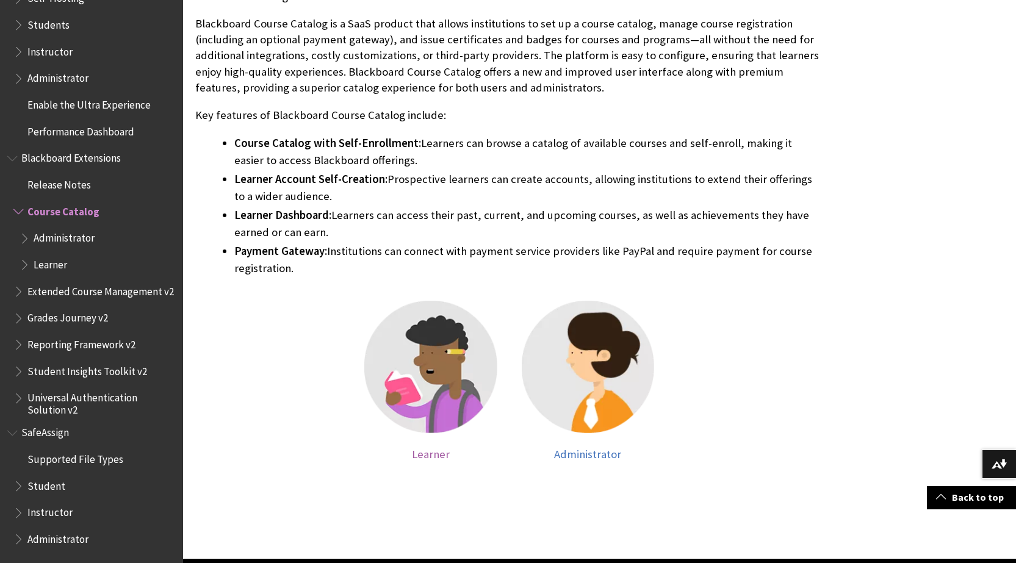 The width and height of the screenshot is (1016, 563). Describe the element at coordinates (46, 484) in the screenshot. I see `span: Student` at that location.